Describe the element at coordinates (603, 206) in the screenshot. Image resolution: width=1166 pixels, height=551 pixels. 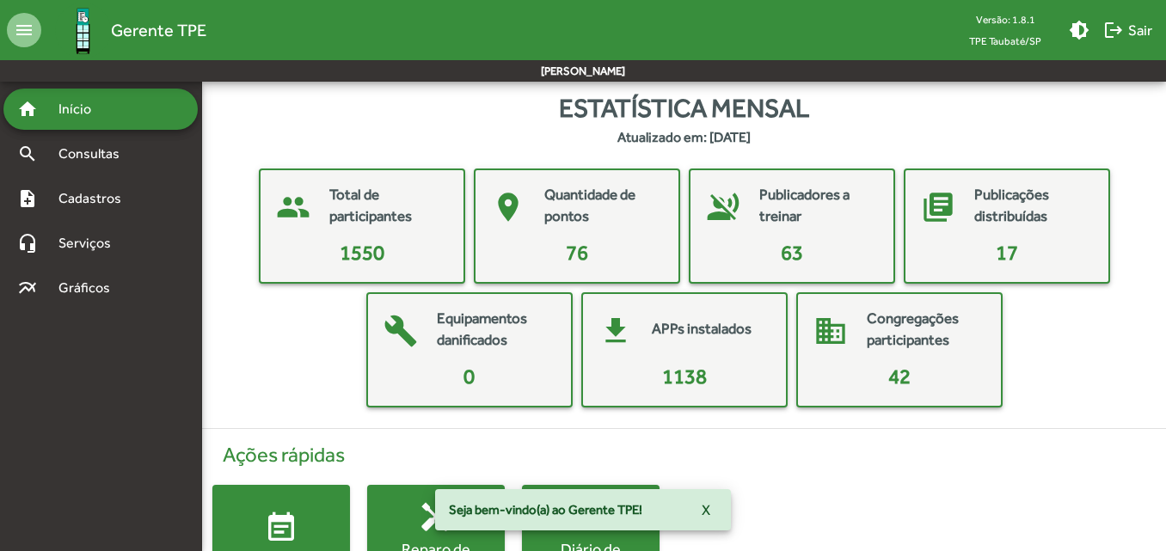
I see `mat-card-title: Quantidade de pontos` at that location.